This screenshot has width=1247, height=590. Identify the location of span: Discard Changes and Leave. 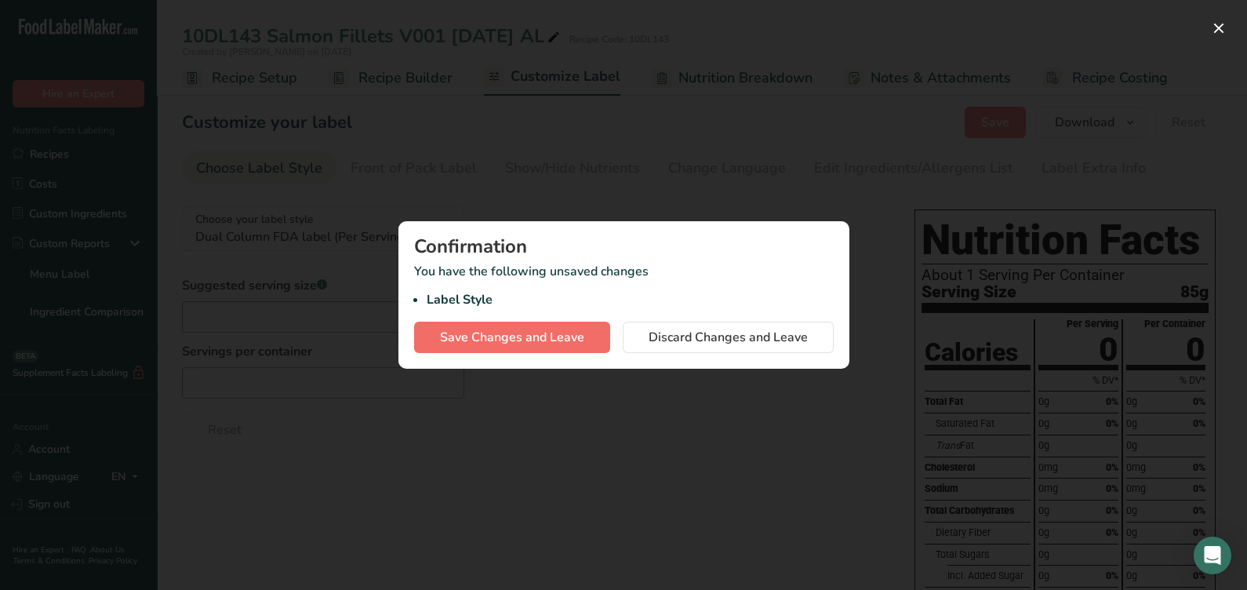
(728, 337).